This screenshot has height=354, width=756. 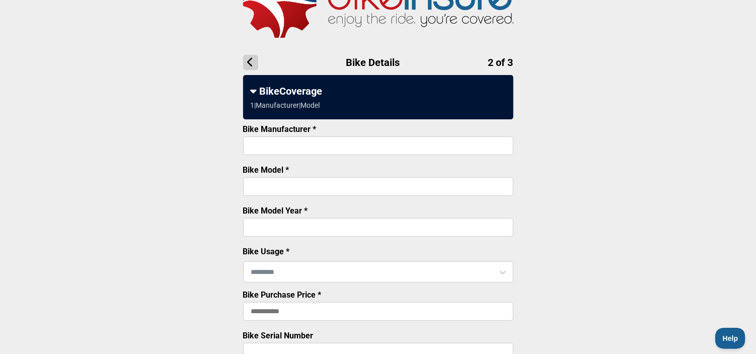 I want to click on label: Bike Model *, so click(x=266, y=170).